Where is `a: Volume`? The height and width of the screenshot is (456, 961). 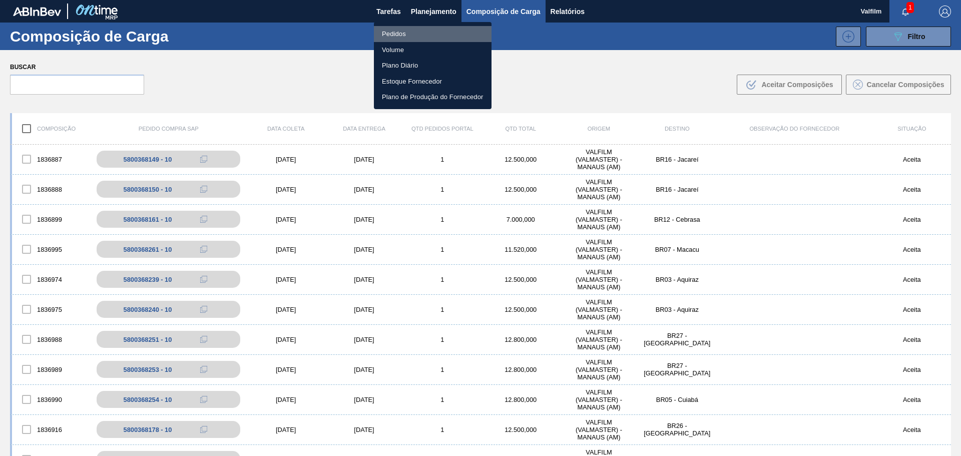 a: Volume is located at coordinates (432, 50).